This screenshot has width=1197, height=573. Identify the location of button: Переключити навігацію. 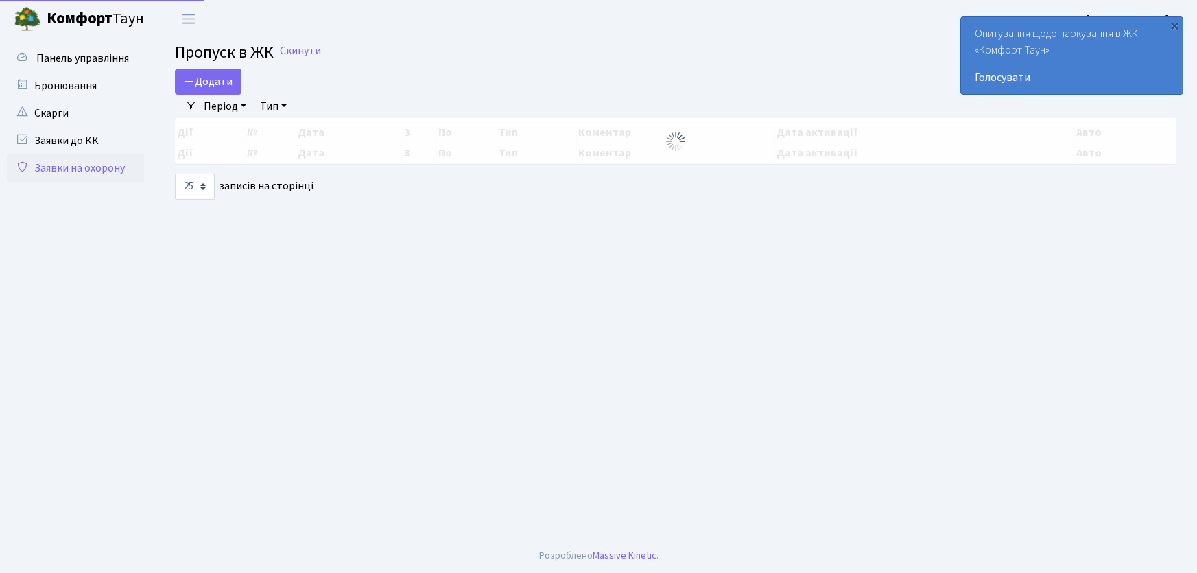
(189, 19).